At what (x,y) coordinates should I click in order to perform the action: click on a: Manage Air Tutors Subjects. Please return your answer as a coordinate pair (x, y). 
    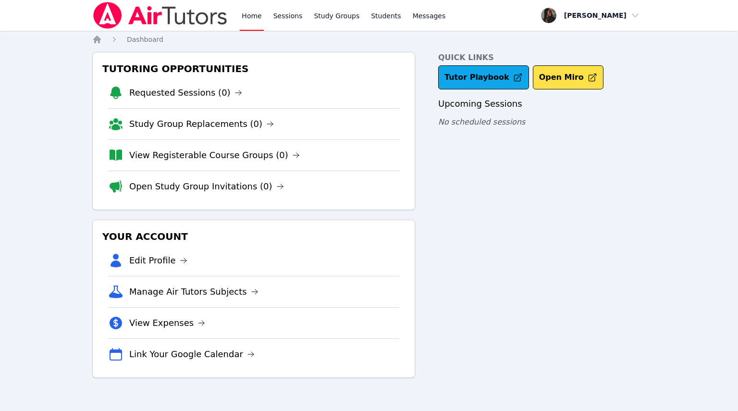
    Looking at the image, I should click on (194, 292).